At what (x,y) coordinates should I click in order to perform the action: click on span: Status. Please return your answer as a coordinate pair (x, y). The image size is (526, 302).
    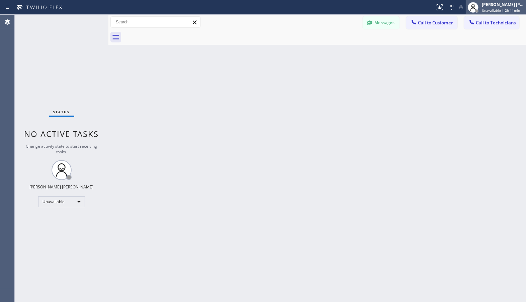
    Looking at the image, I should click on (62, 112).